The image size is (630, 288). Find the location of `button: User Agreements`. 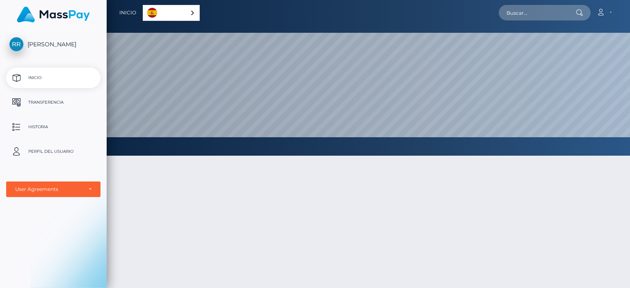

button: User Agreements is located at coordinates (53, 190).